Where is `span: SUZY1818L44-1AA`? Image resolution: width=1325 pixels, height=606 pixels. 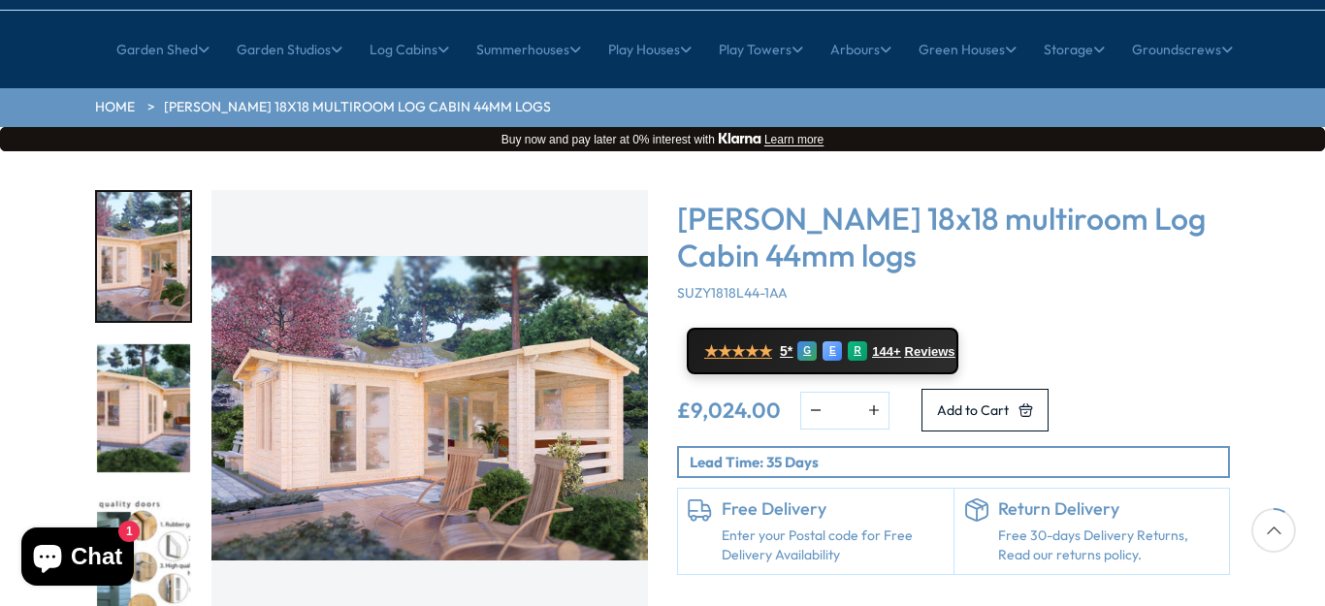 span: SUZY1818L44-1AA is located at coordinates (732, 293).